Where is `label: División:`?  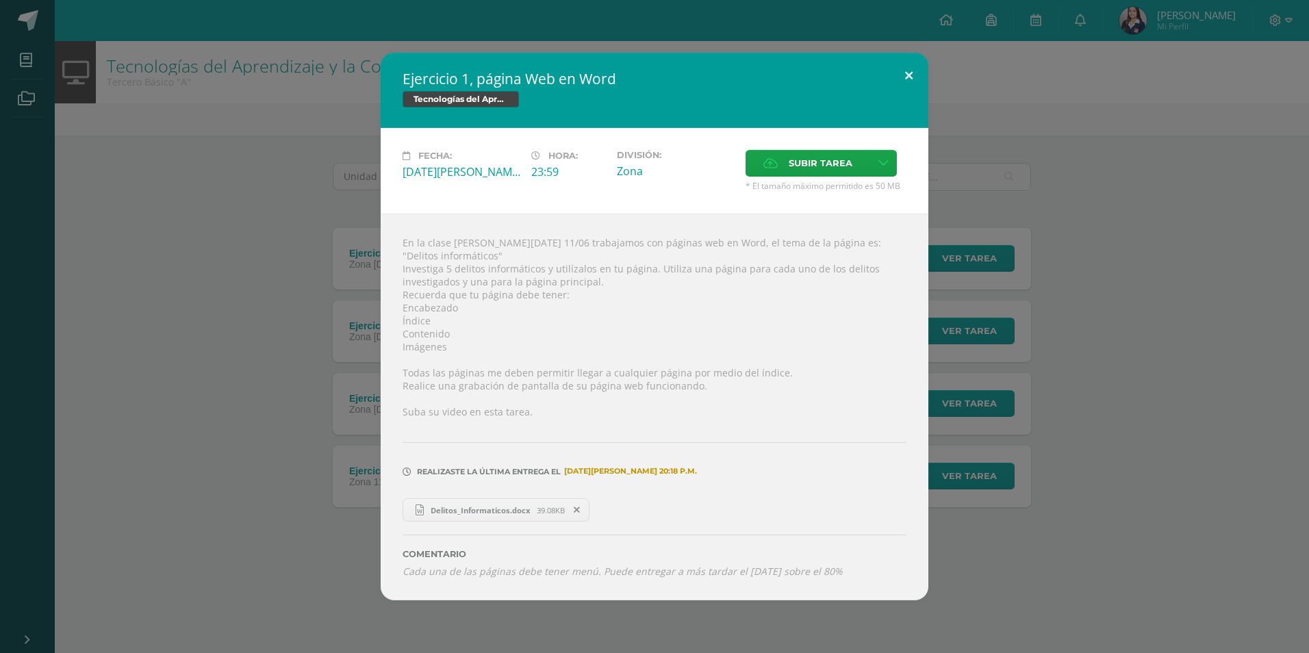
label: División: is located at coordinates (676, 155).